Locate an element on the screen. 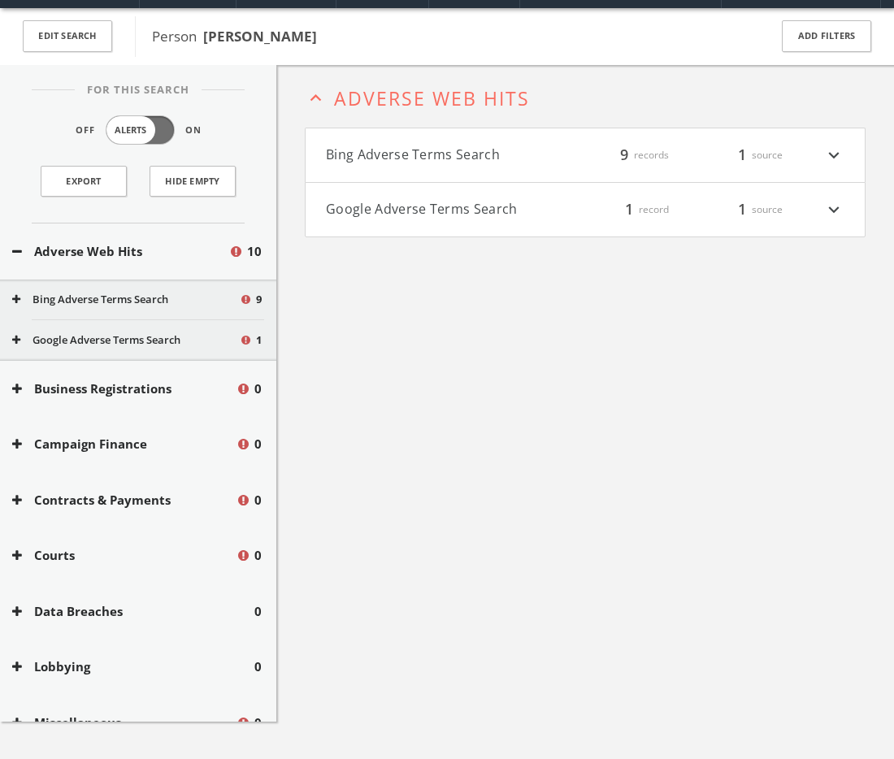  button: Contracts & Payments is located at coordinates (124, 500).